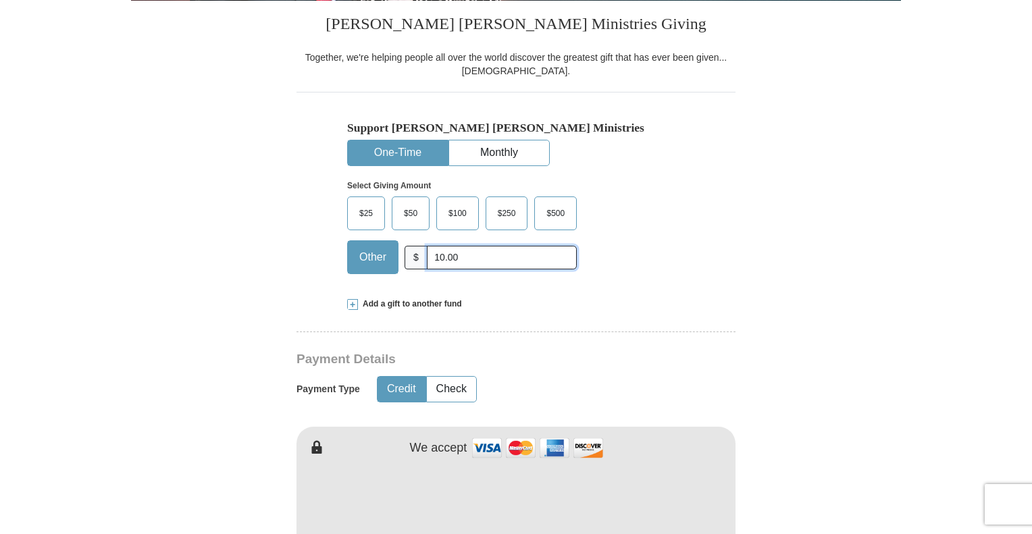  What do you see at coordinates (401, 389) in the screenshot?
I see `button: Credit` at bounding box center [401, 389].